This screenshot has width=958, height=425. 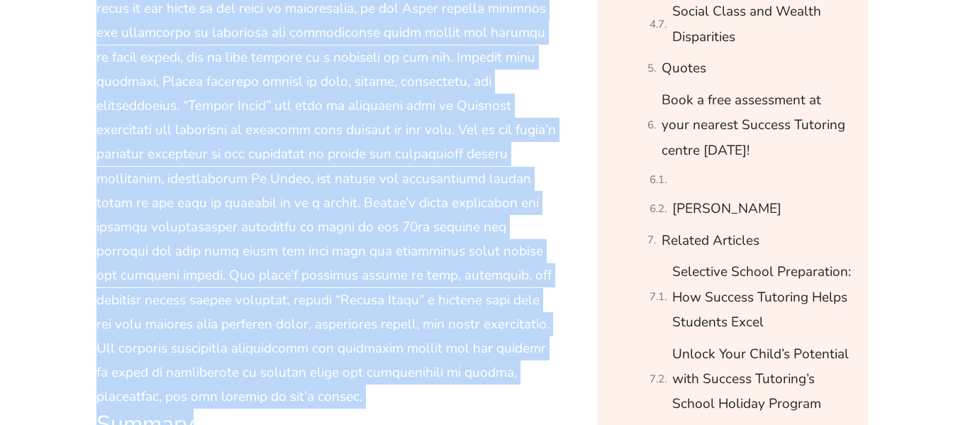 I want to click on a: Related Articles, so click(x=711, y=240).